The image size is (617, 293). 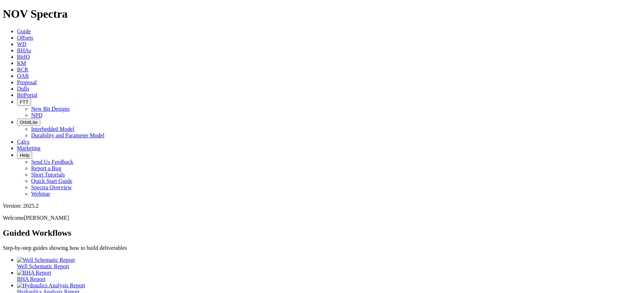 I want to click on a: Calcs, so click(x=23, y=141).